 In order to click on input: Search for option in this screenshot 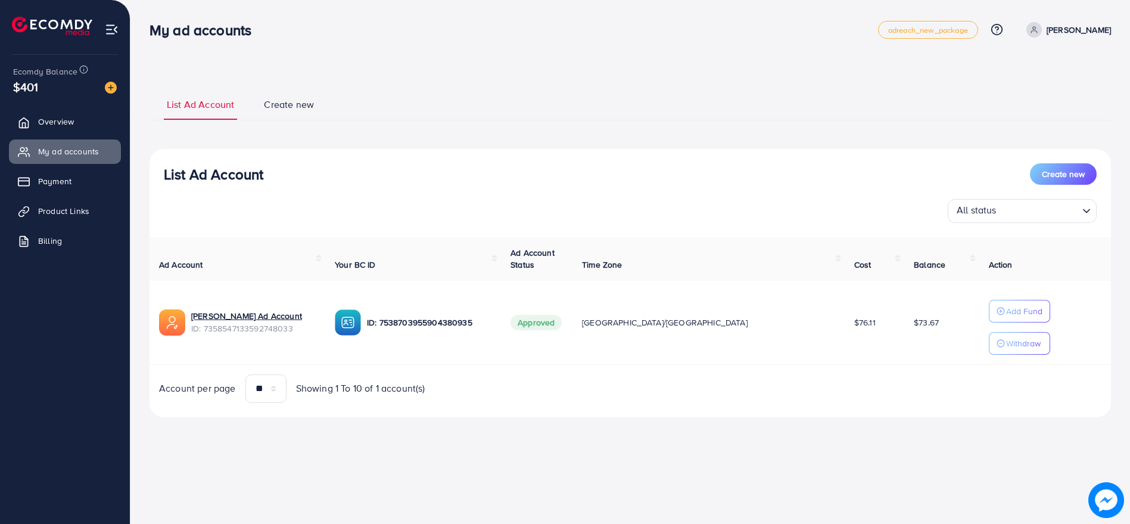, I will do `click(1039, 210)`.